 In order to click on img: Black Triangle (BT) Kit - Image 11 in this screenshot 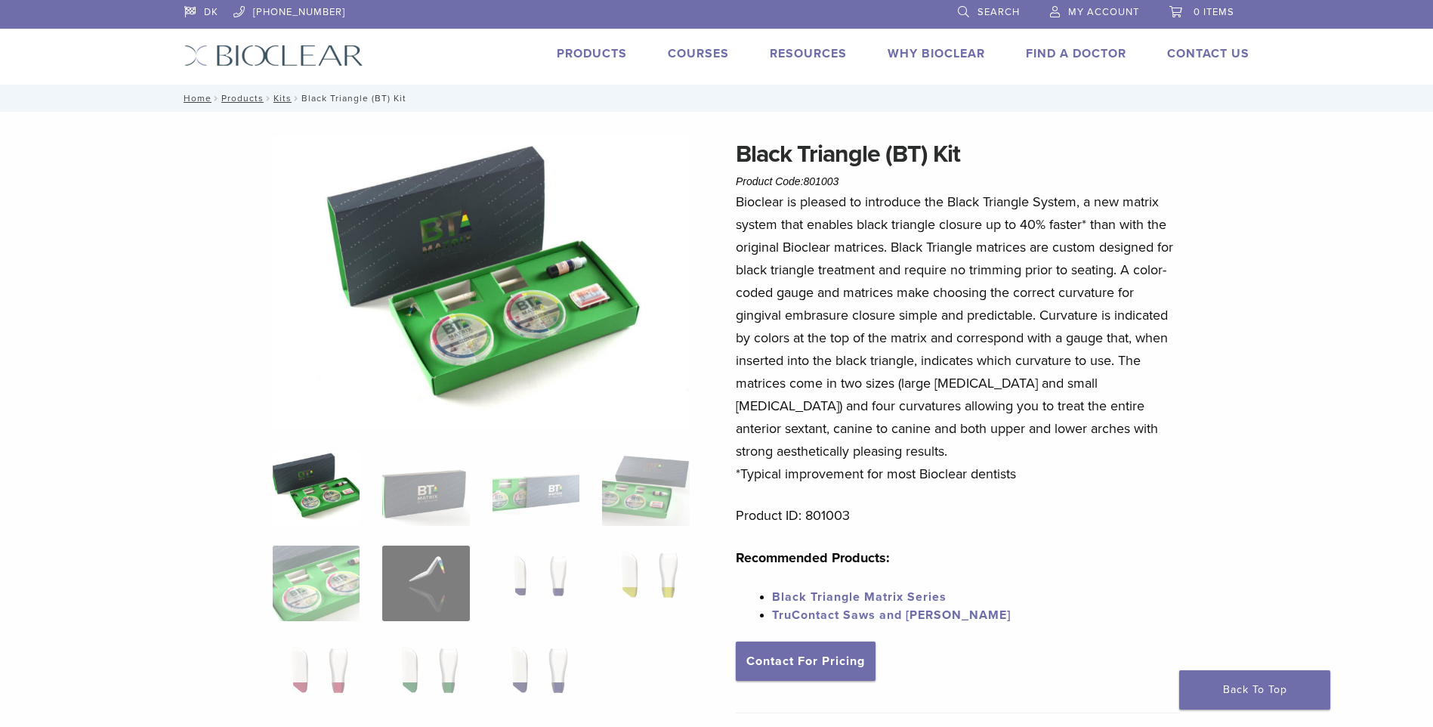, I will do `click(535, 678)`.